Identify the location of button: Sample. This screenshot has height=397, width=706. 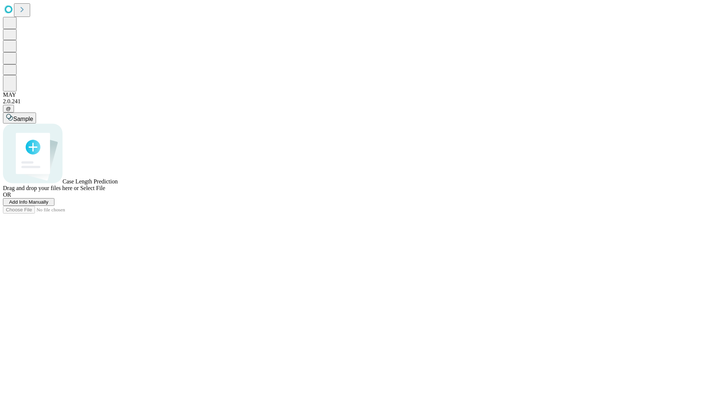
(19, 118).